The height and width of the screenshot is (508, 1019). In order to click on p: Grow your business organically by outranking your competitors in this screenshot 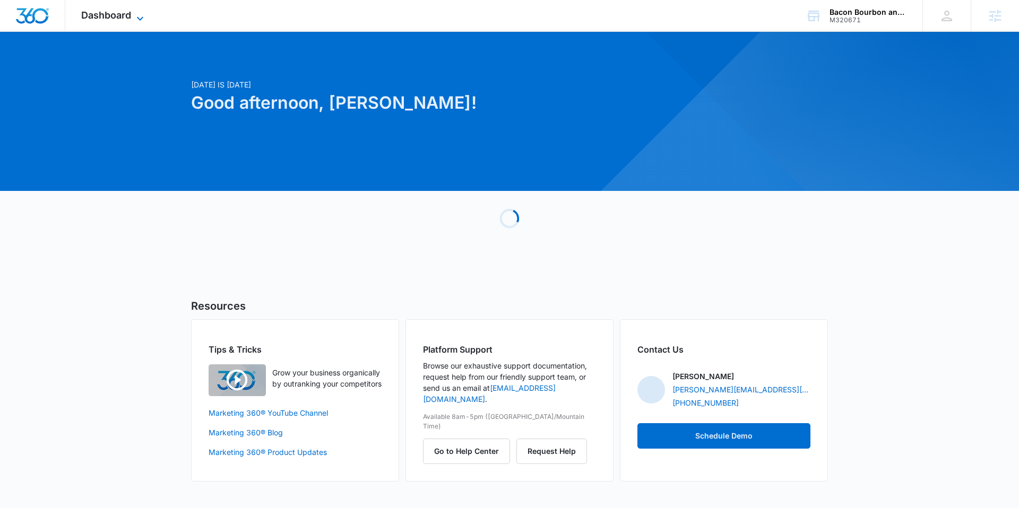, I will do `click(327, 378)`.